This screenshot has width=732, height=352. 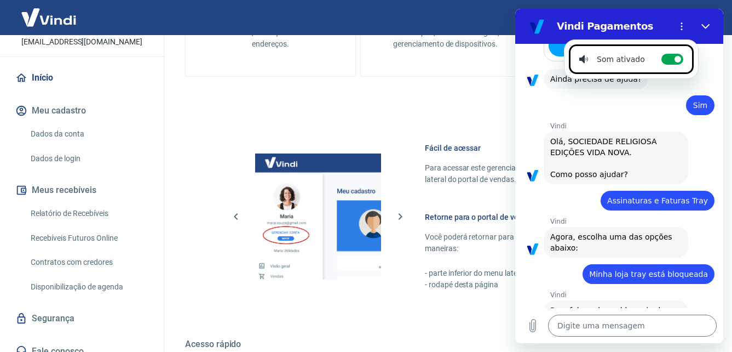 What do you see at coordinates (552, 217) in the screenshot?
I see `h6: Retorne para o portal de vendas` at bounding box center [552, 217].